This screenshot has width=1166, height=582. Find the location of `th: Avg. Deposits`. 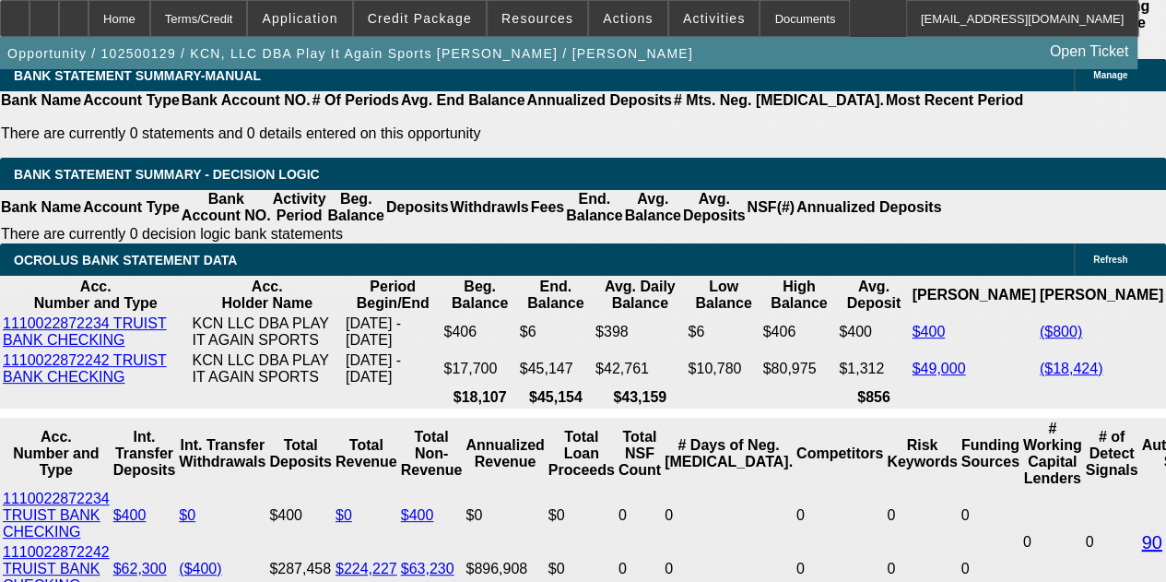

th: Avg. Deposits is located at coordinates (715, 207).